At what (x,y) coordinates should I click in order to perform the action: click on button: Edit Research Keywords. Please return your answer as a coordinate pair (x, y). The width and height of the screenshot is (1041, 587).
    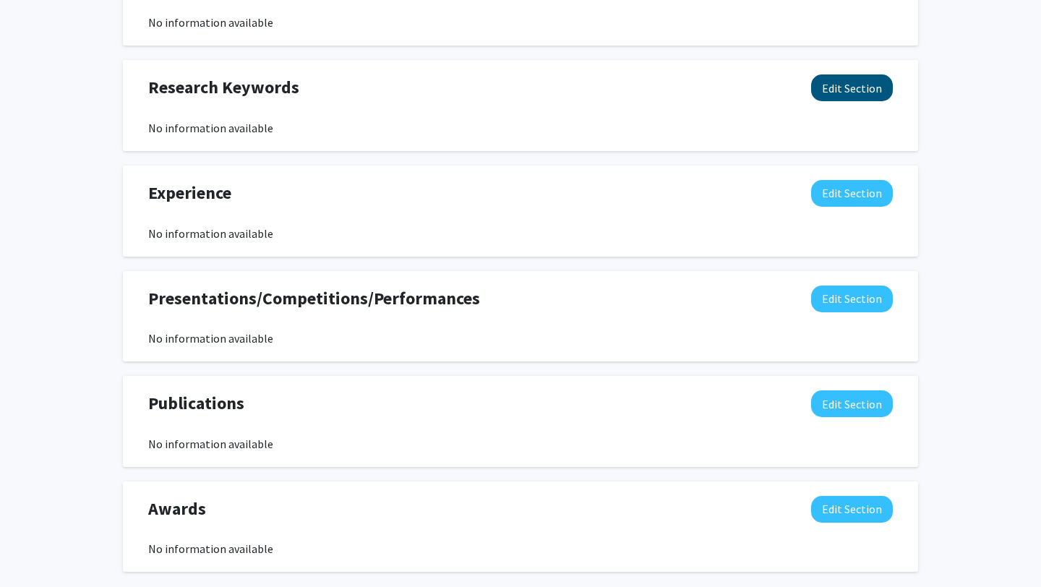
    Looking at the image, I should click on (851, 87).